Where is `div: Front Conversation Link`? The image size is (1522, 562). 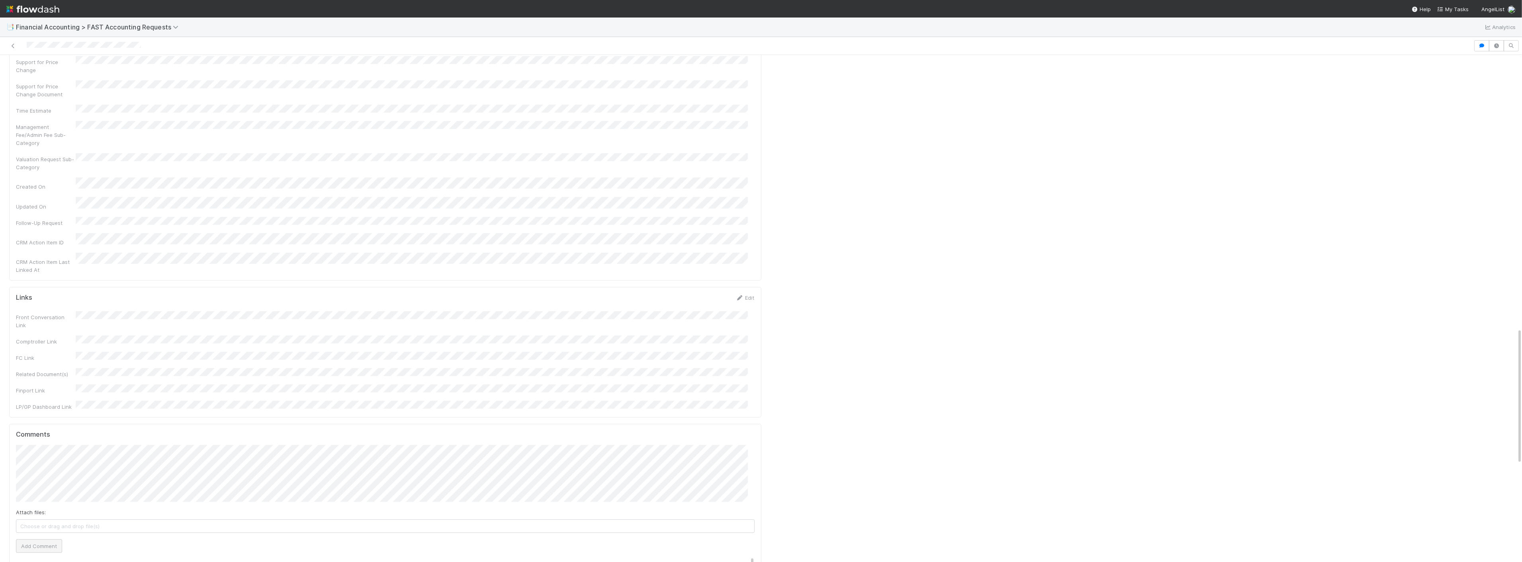 div: Front Conversation Link is located at coordinates (46, 321).